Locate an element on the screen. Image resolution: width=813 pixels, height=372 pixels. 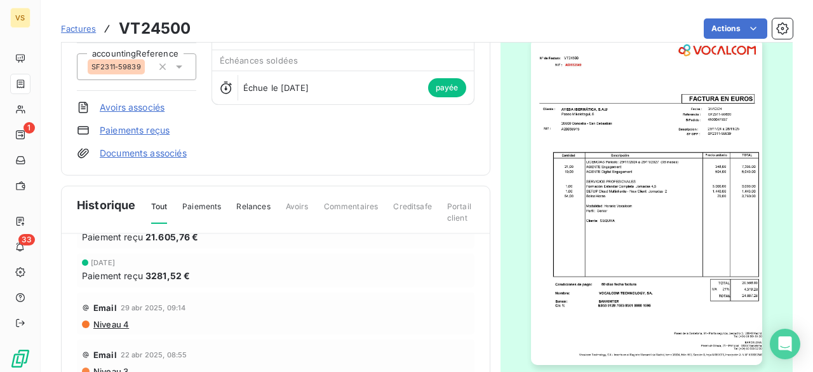
div: VS is located at coordinates (20, 18).